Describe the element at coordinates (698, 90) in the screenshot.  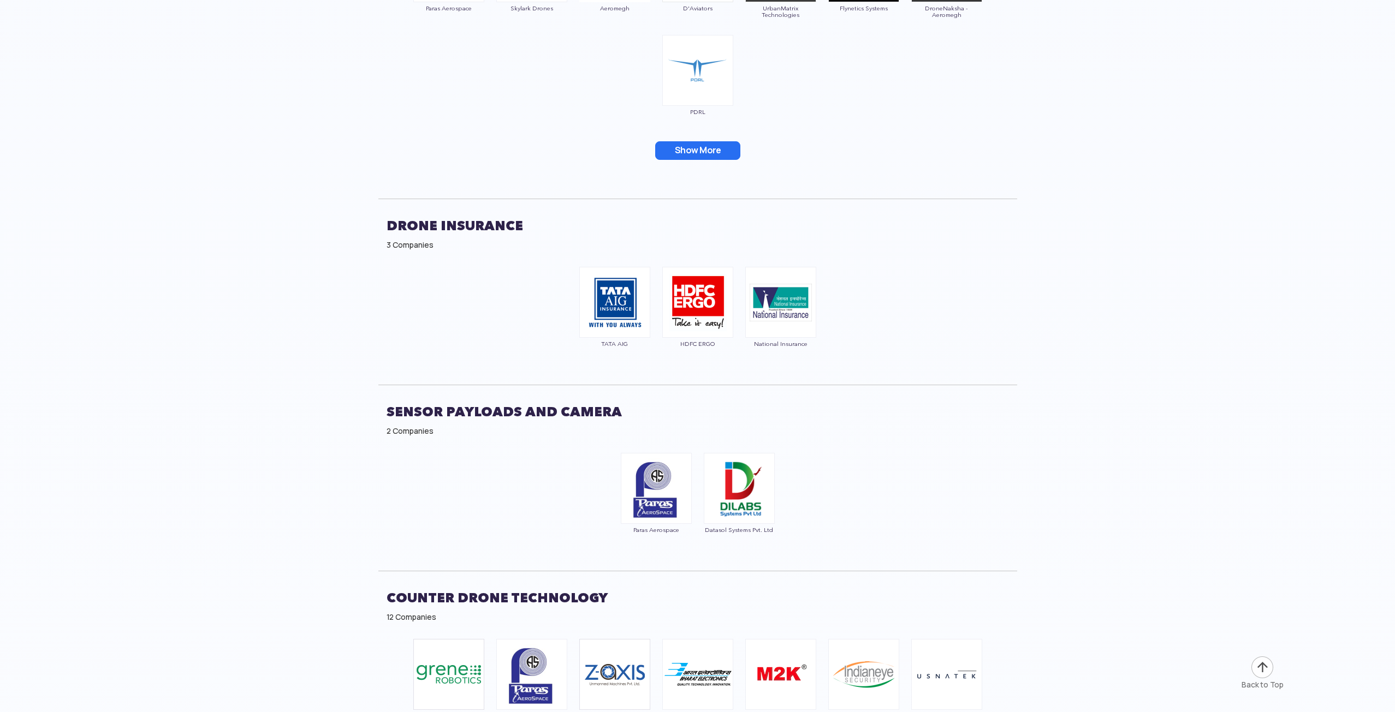
I see `a: PDRL` at that location.